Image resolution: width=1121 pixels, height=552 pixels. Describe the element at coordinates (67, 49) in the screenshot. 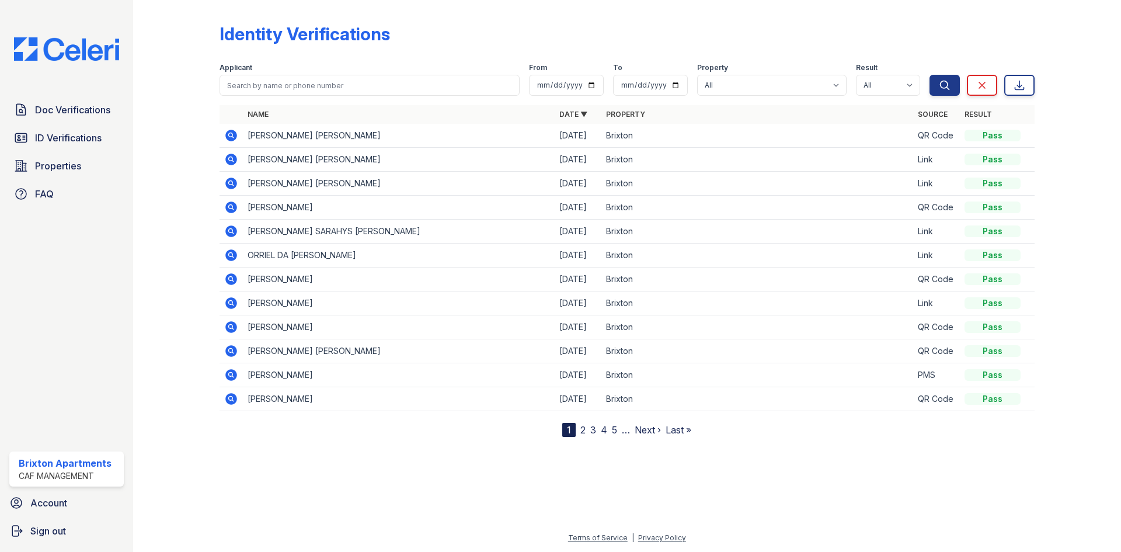

I see `img: CE_Logo_Blue-a8612792a0a2168367f1c8372b55b34899dd931a85d93a1a3d3e32e68fde9ad4.png` at that location.